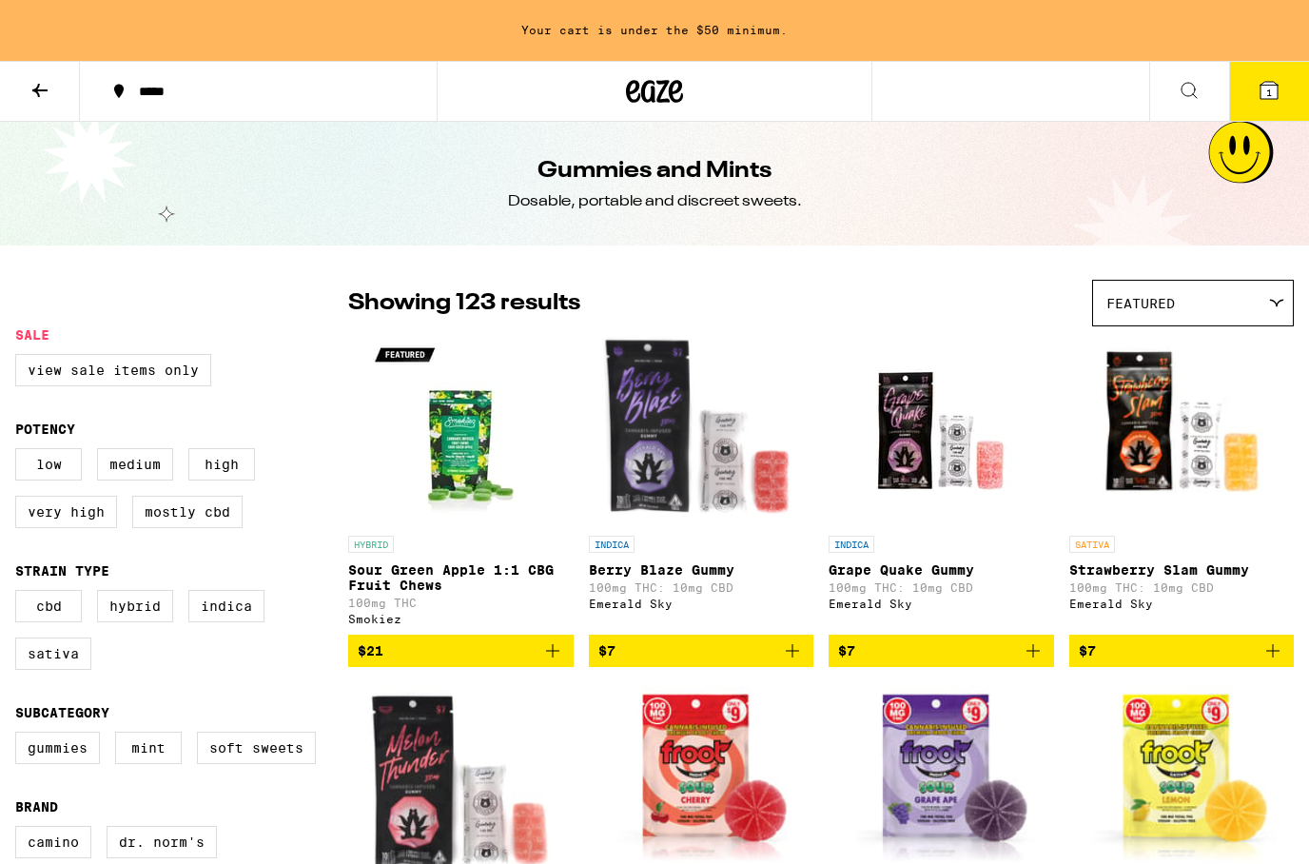 This screenshot has width=1309, height=864. What do you see at coordinates (700, 431) in the screenshot?
I see `img: Emerald Sky - Berry Blaze Gummy` at bounding box center [700, 431].